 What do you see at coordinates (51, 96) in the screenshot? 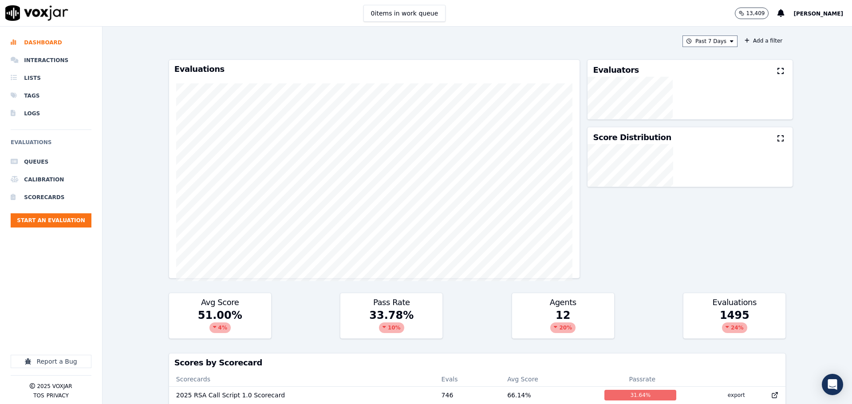
I see `a: Tags` at bounding box center [51, 96].